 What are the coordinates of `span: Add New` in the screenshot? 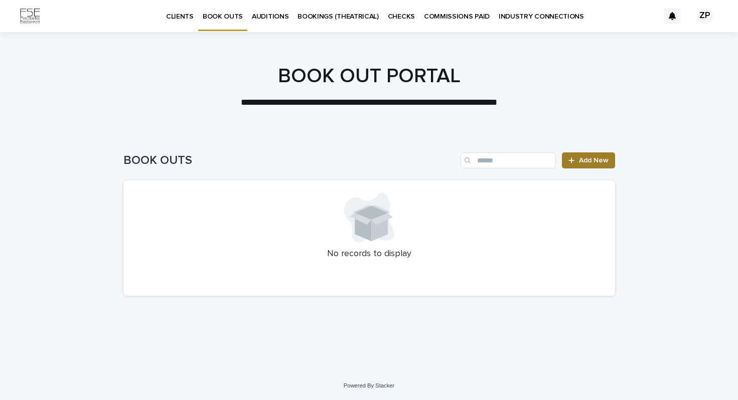 It's located at (593, 161).